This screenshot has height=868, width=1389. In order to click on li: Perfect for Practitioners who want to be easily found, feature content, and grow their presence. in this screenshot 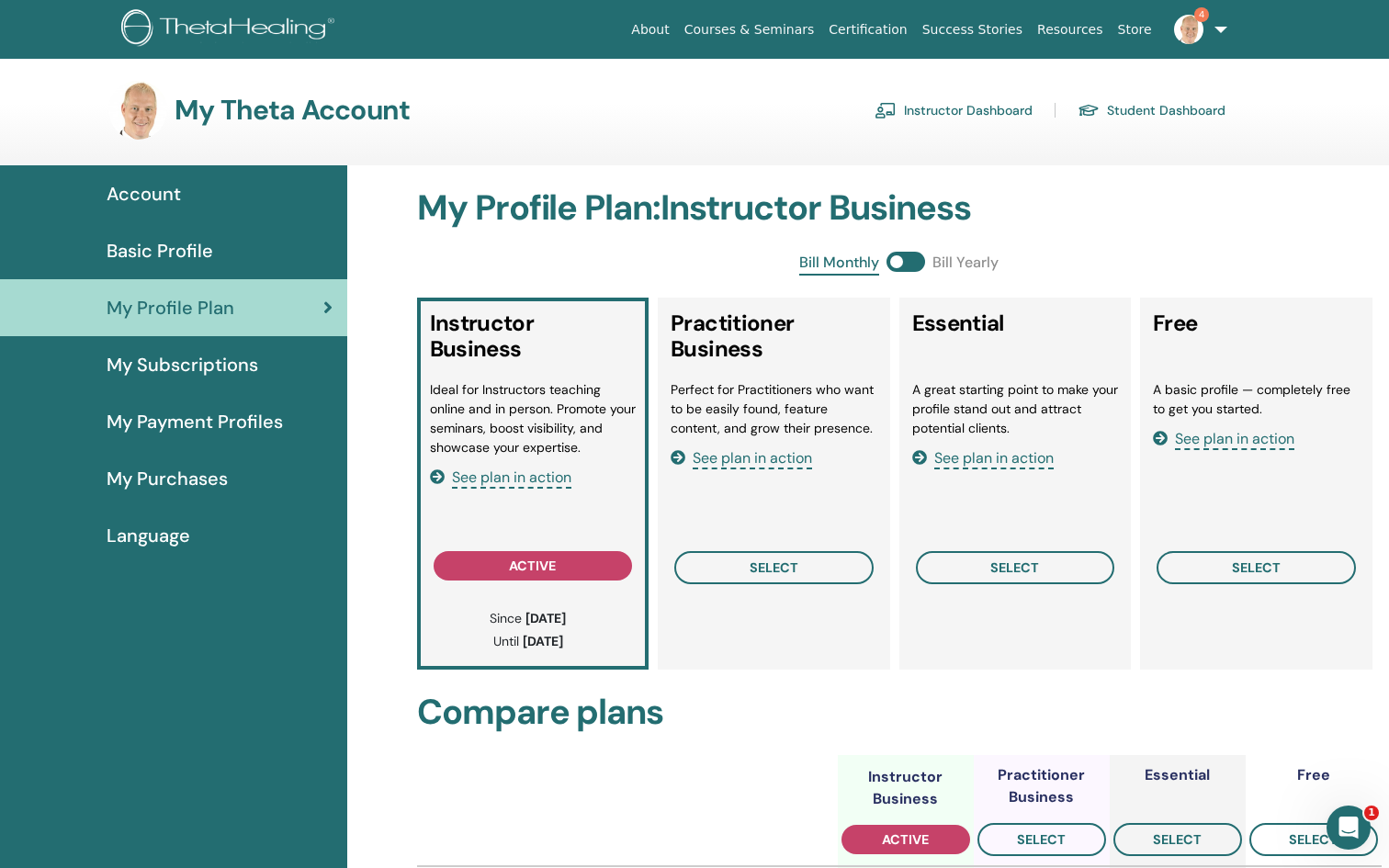, I will do `click(774, 409)`.